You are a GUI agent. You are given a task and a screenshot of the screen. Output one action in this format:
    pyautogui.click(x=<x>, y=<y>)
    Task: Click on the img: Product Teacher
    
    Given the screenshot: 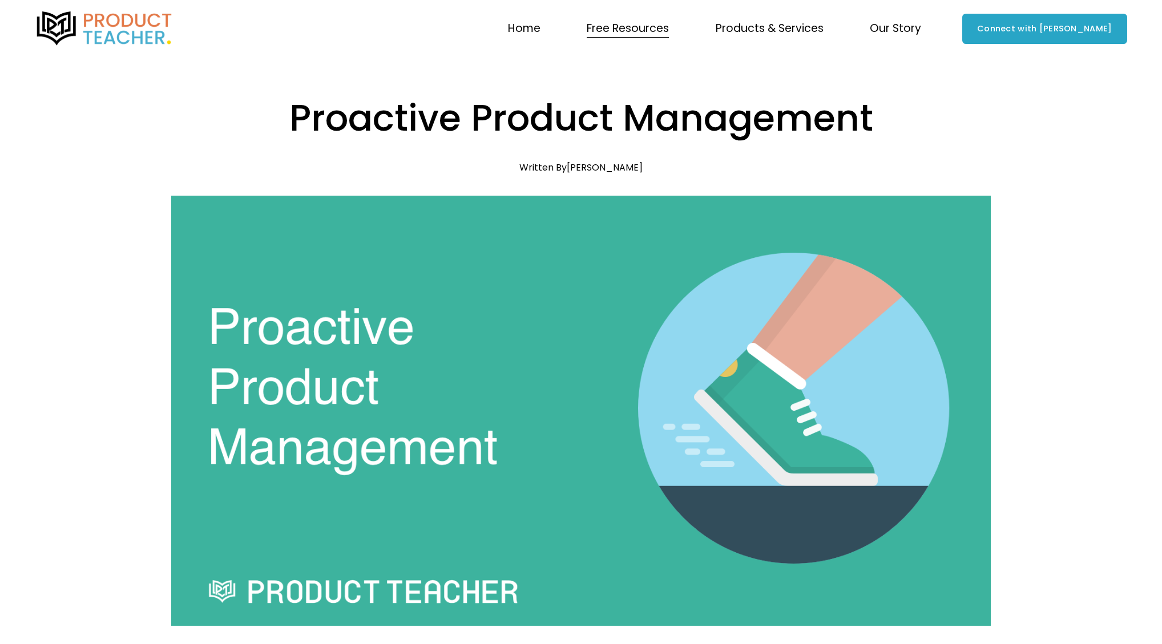 What is the action you would take?
    pyautogui.click(x=104, y=29)
    